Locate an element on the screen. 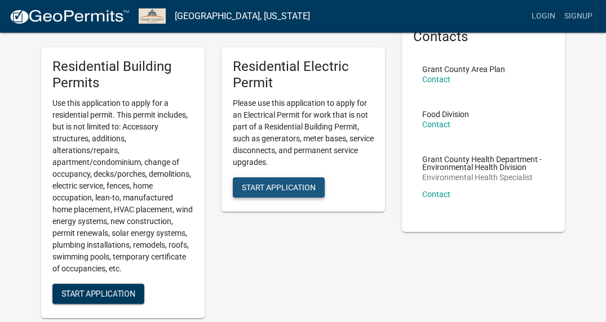 The height and width of the screenshot is (322, 606). h5: Residential Building Permits is located at coordinates (123, 75).